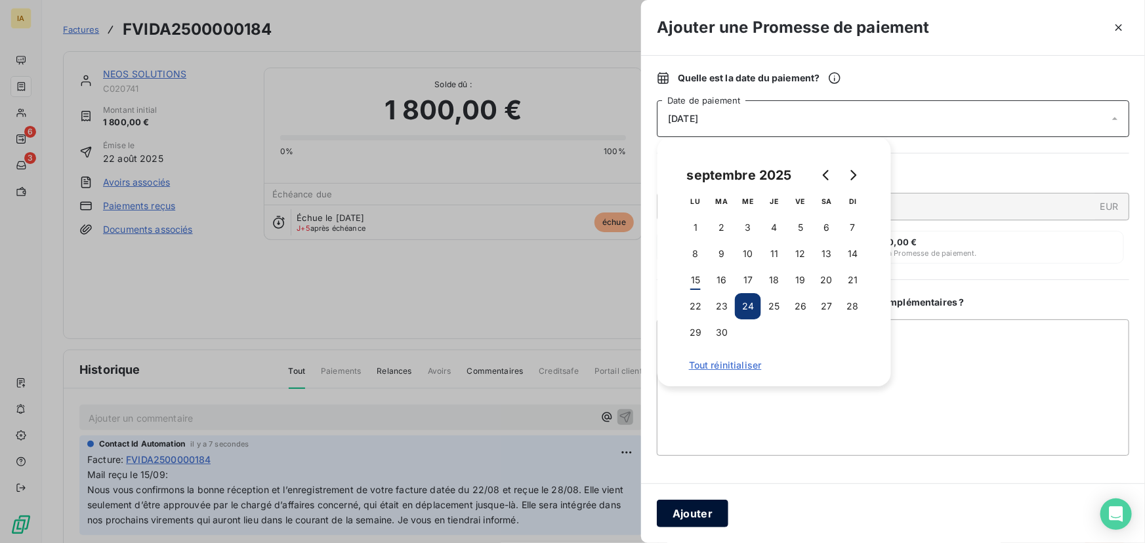  Describe the element at coordinates (800, 306) in the screenshot. I see `button: 26` at that location.